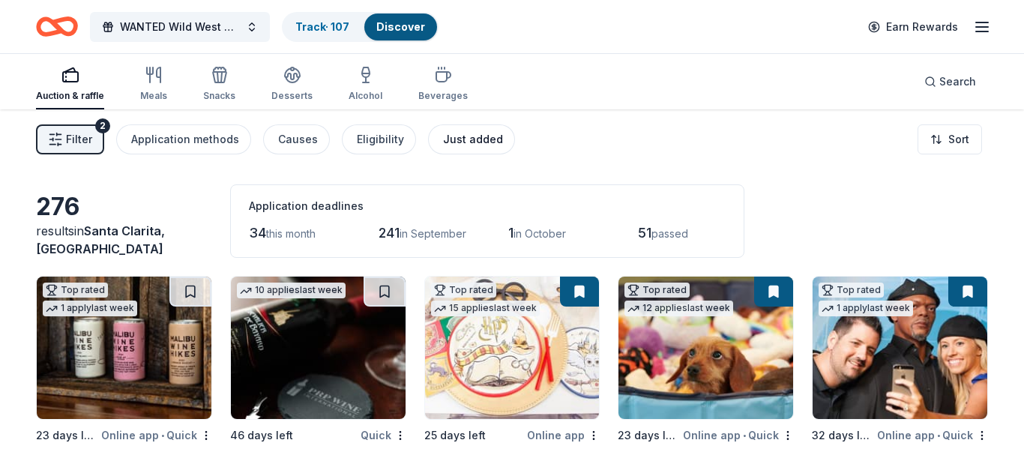  Describe the element at coordinates (291, 233) in the screenshot. I see `span: this month` at that location.